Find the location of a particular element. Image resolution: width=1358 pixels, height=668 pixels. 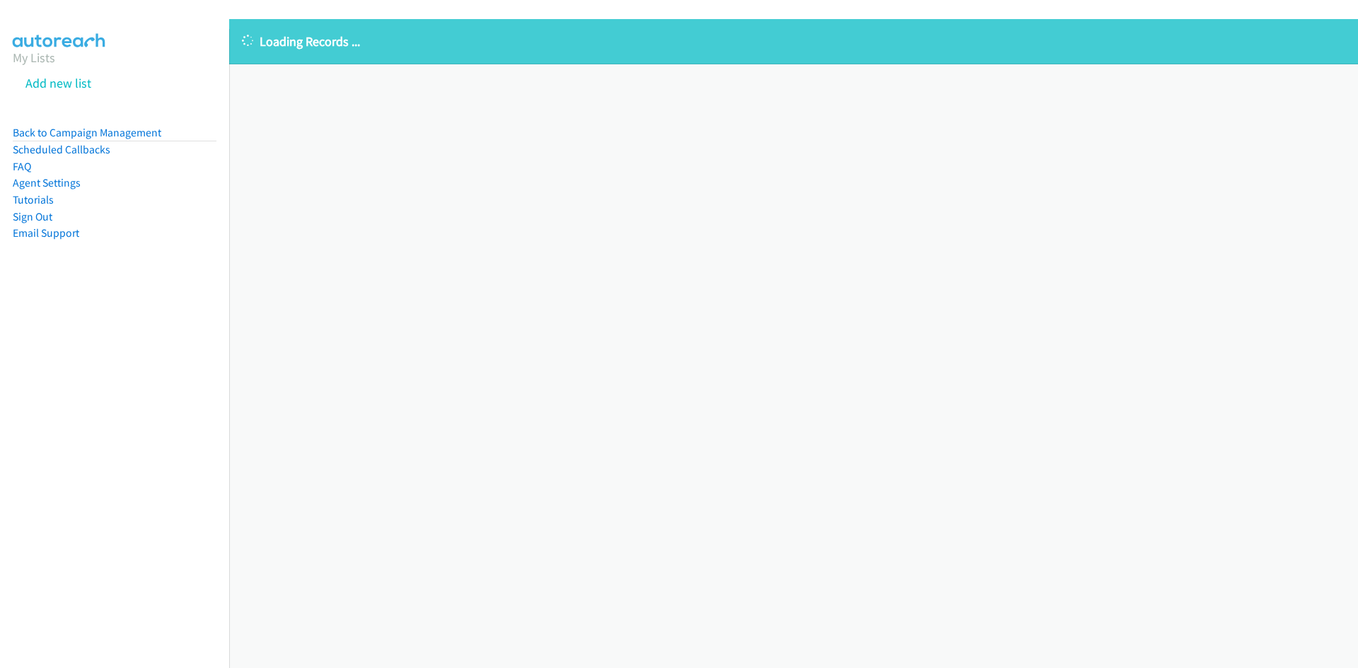

a: Scheduled Callbacks is located at coordinates (62, 149).